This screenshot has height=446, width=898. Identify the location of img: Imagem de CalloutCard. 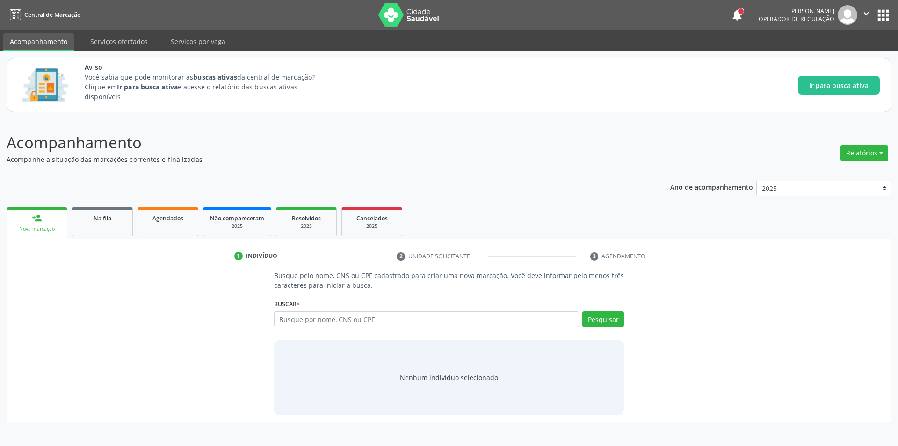
(45, 85).